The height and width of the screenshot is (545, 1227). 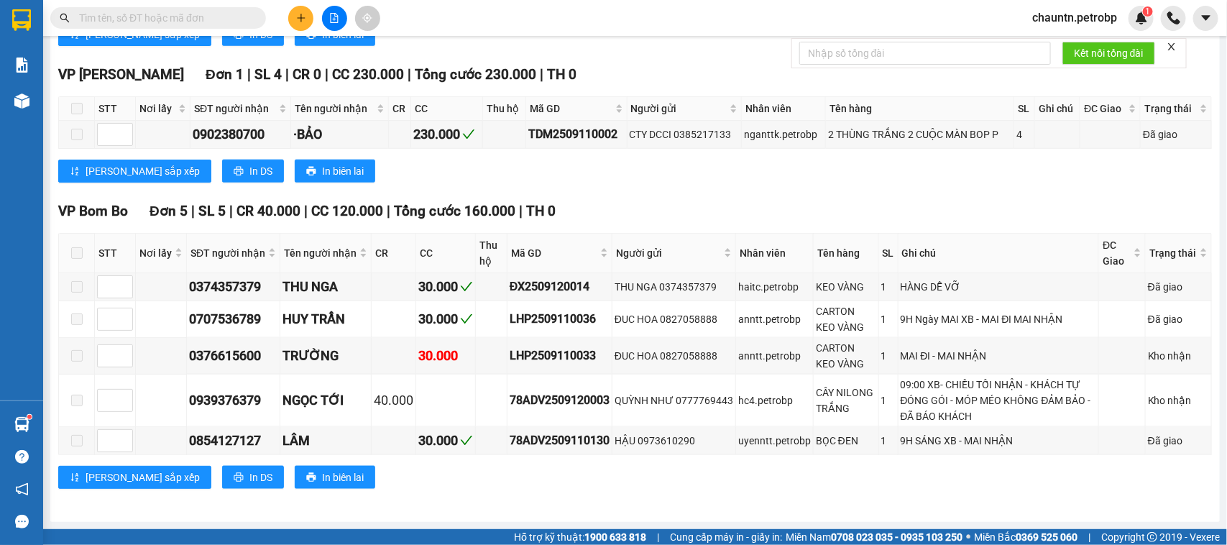 What do you see at coordinates (846, 441) in the screenshot?
I see `div: BỌC ĐEN` at bounding box center [846, 441].